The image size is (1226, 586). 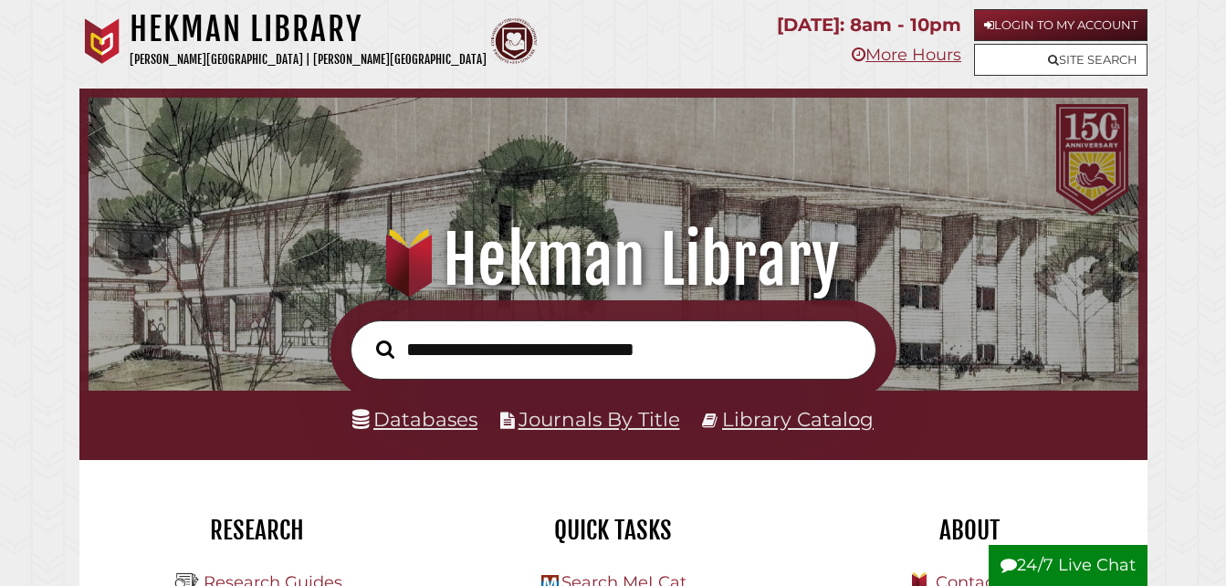 What do you see at coordinates (599, 419) in the screenshot?
I see `a: Journals By Title` at bounding box center [599, 419].